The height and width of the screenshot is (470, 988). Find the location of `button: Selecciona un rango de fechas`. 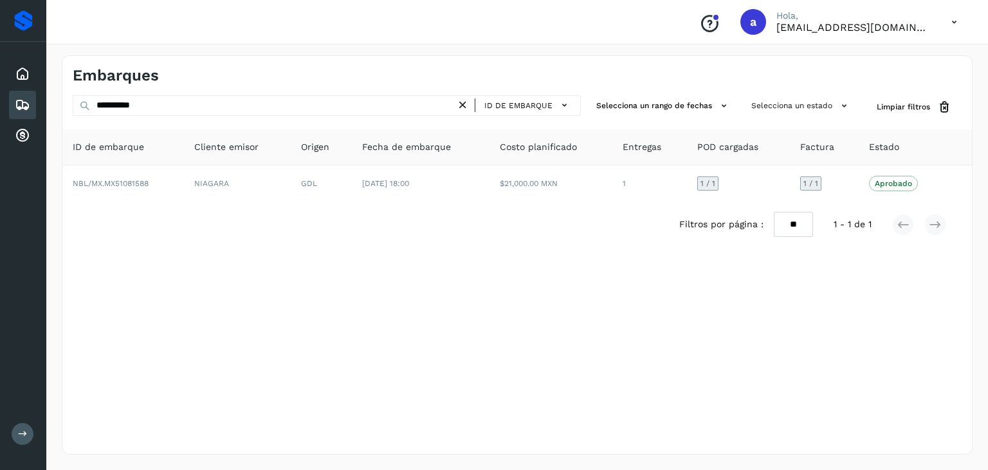

button: Selecciona un rango de fechas is located at coordinates (663, 106).